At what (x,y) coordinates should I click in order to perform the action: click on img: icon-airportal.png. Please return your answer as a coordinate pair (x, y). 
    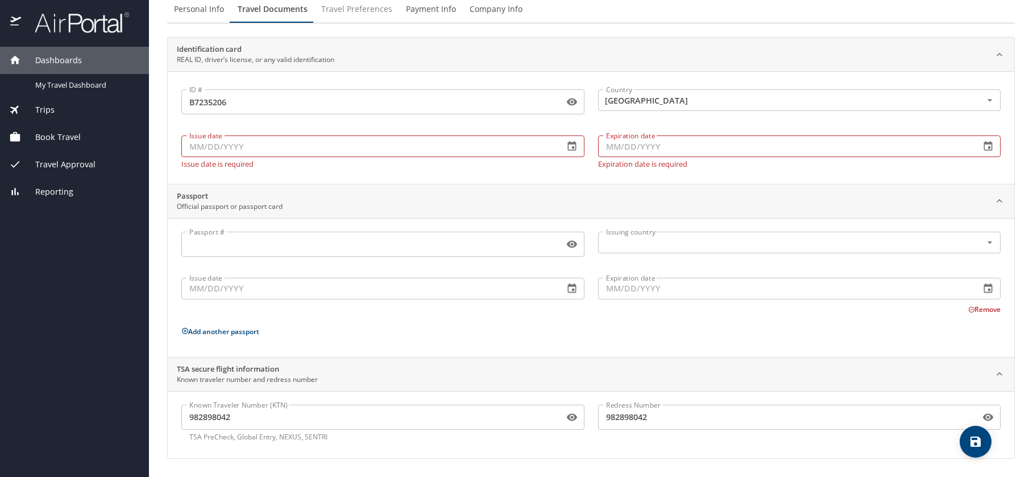
    Looking at the image, I should click on (16, 22).